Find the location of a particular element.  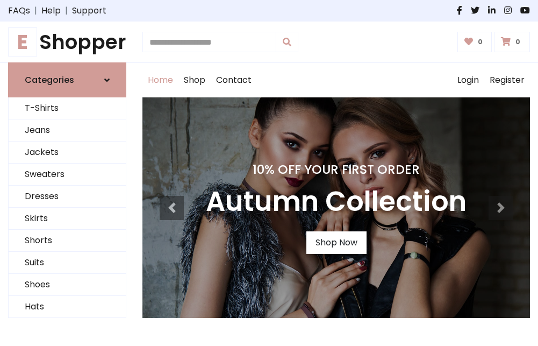

h3: Autumn Collection is located at coordinates (336, 202).